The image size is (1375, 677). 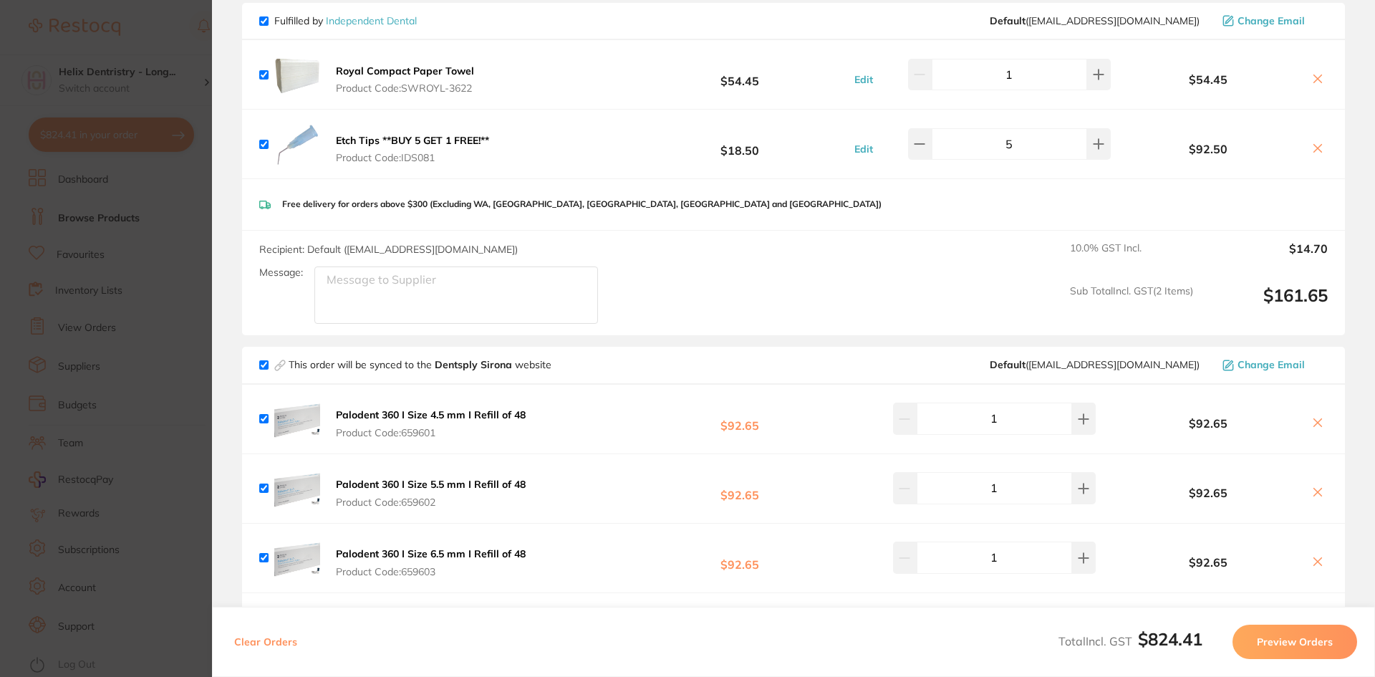 What do you see at coordinates (371, 21) in the screenshot?
I see `a: Independent Dental` at bounding box center [371, 21].